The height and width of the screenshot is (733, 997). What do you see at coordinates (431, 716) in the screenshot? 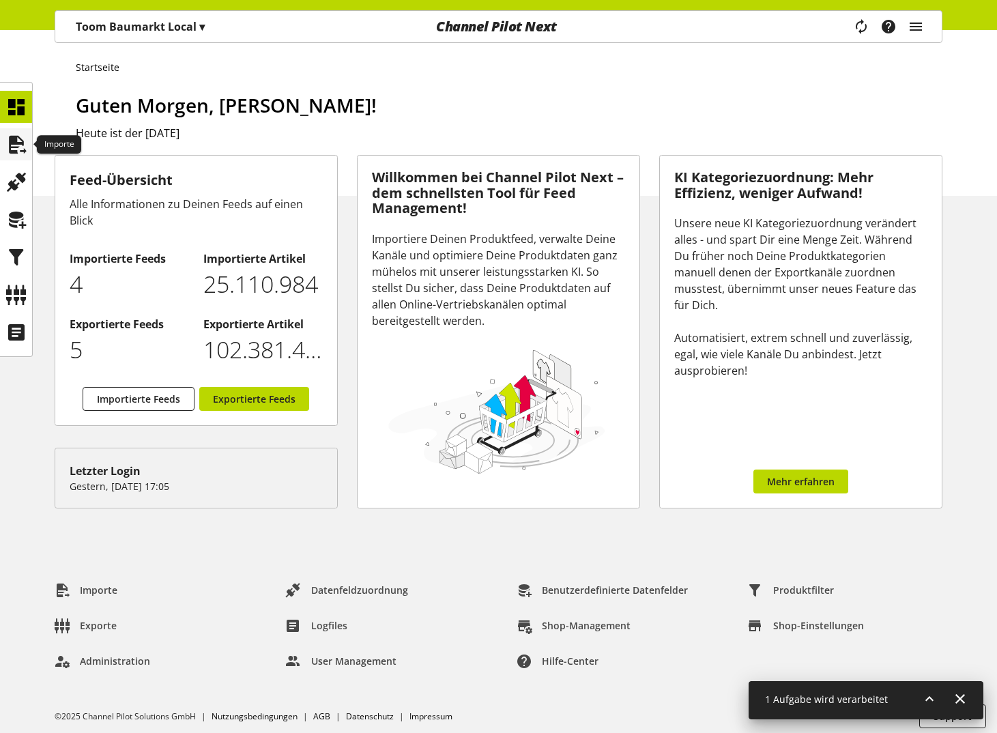
I see `a: Impressum` at bounding box center [431, 716].